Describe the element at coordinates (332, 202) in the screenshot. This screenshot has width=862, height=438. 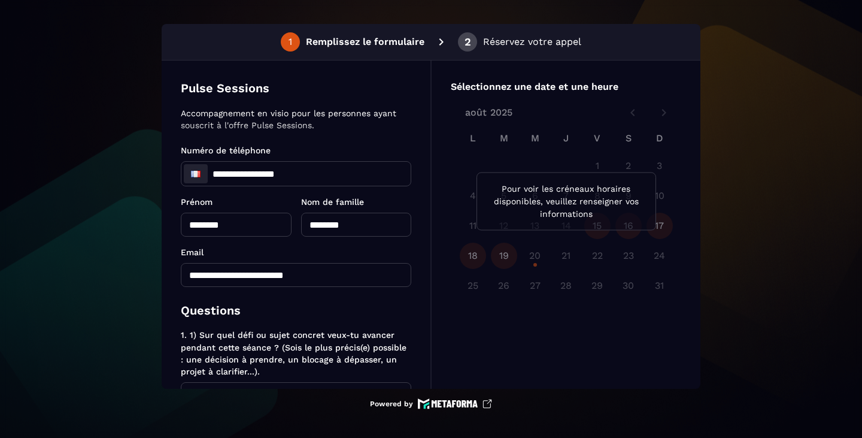
I see `span: Nom de famille` at that location.